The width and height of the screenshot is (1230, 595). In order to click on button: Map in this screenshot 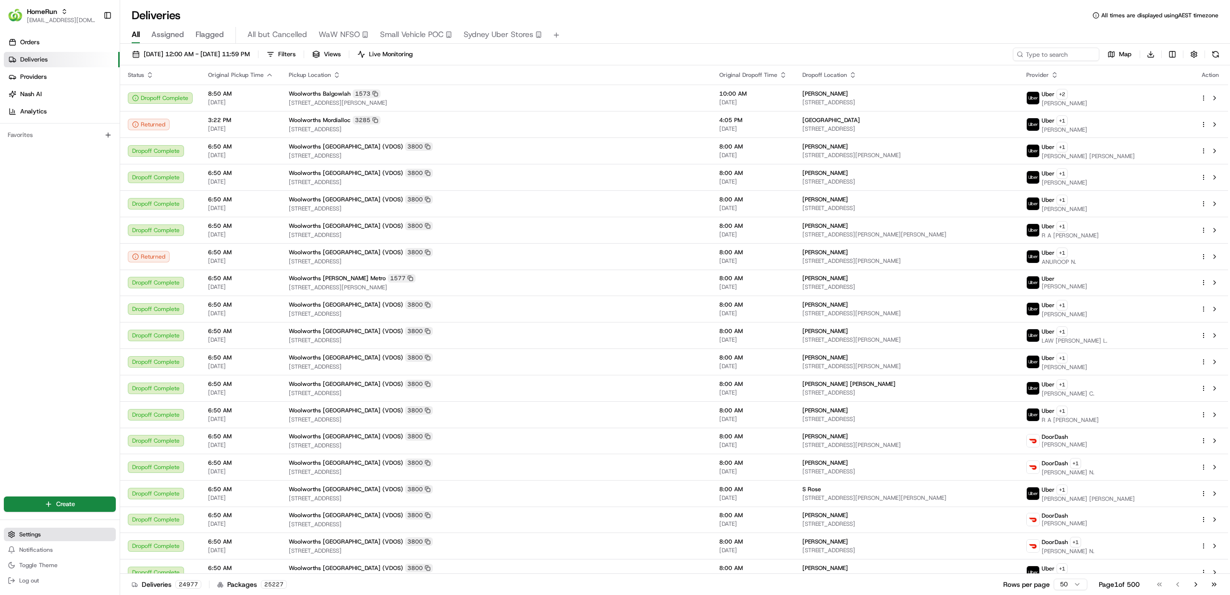, I will do `click(1119, 54)`.